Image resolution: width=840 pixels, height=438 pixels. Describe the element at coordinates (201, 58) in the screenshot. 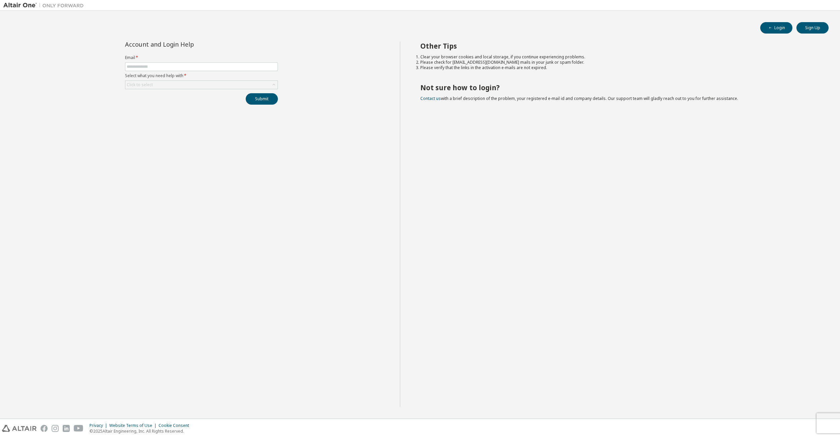

I see `label: Email` at that location.